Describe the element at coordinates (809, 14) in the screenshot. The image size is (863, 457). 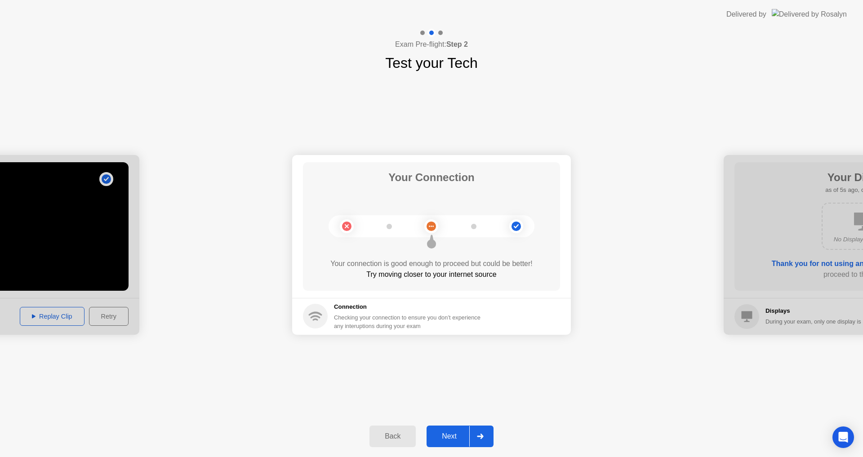
I see `img: Delivered by Rosalyn` at that location.